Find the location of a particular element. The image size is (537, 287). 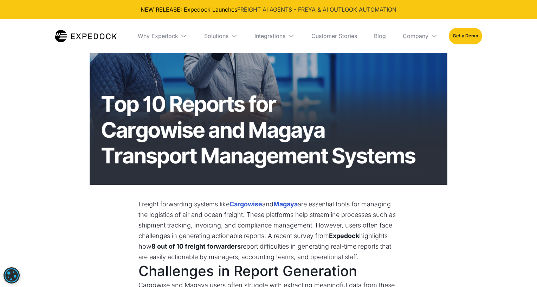

strong: Magaya is located at coordinates (285, 204).